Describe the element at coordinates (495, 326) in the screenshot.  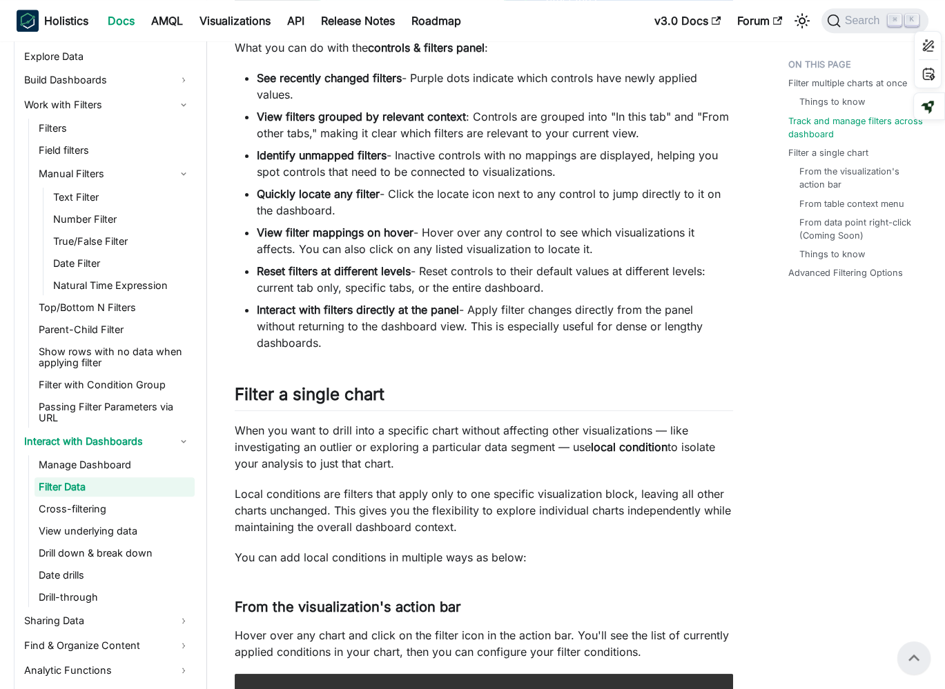
I see `li: - Apply filter changes directly from the panel without returning to the dashboard view. This is e...` at that location.